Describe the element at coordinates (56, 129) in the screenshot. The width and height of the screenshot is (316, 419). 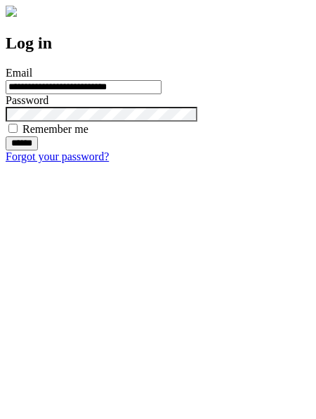
I see `label: Remember me` at that location.